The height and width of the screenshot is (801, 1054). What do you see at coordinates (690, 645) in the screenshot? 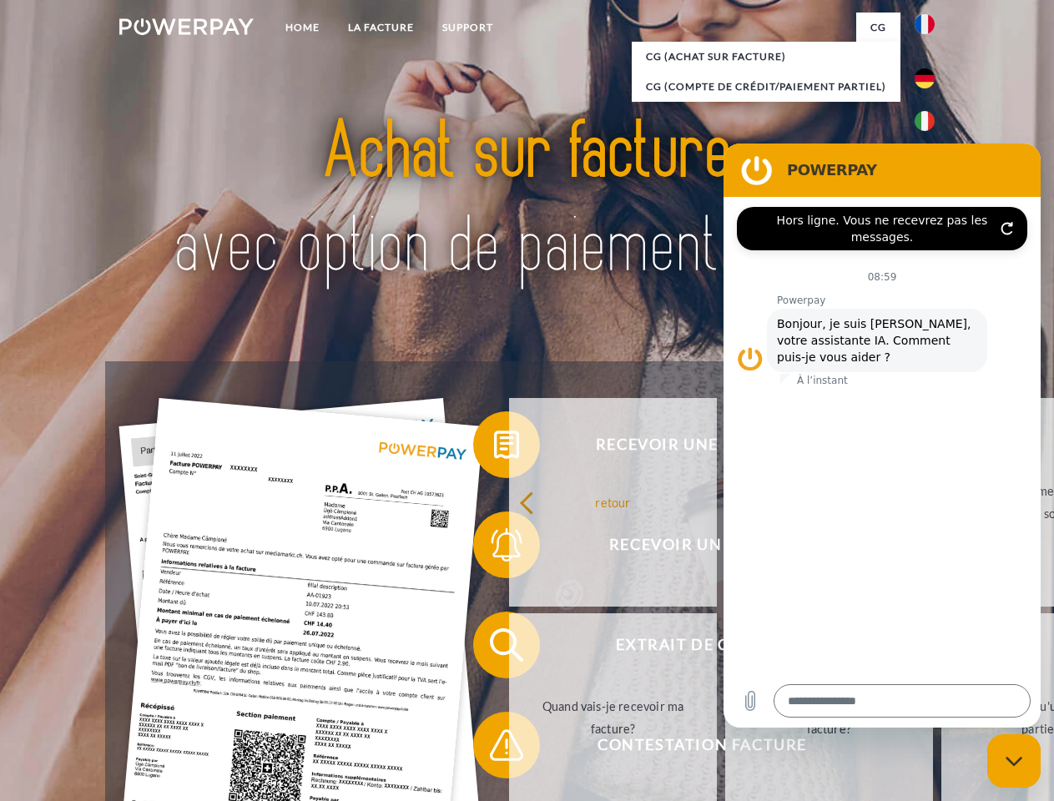
I see `button: Extrait de compte` at bounding box center [690, 645].